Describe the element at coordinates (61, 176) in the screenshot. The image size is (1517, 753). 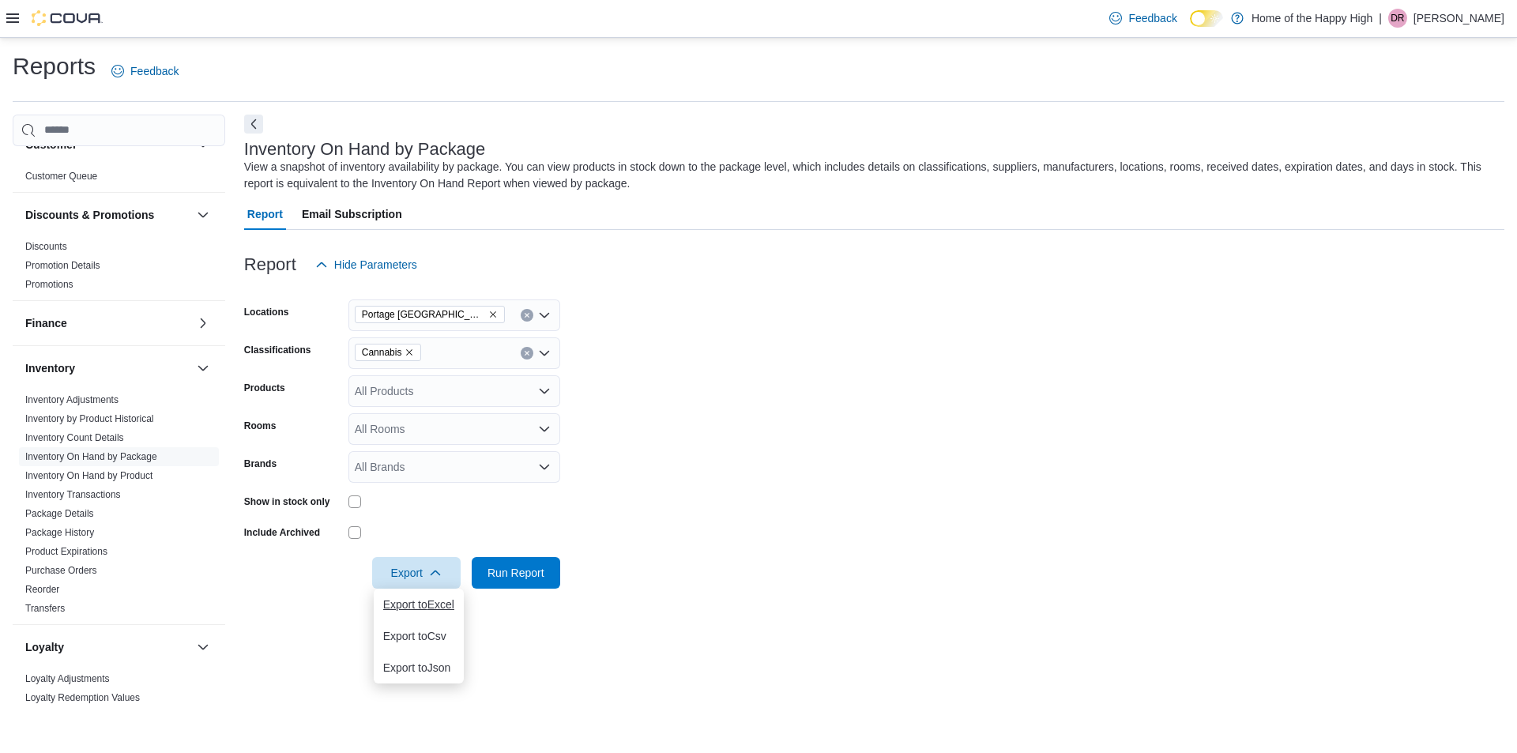
I see `span: Customer Queue` at that location.